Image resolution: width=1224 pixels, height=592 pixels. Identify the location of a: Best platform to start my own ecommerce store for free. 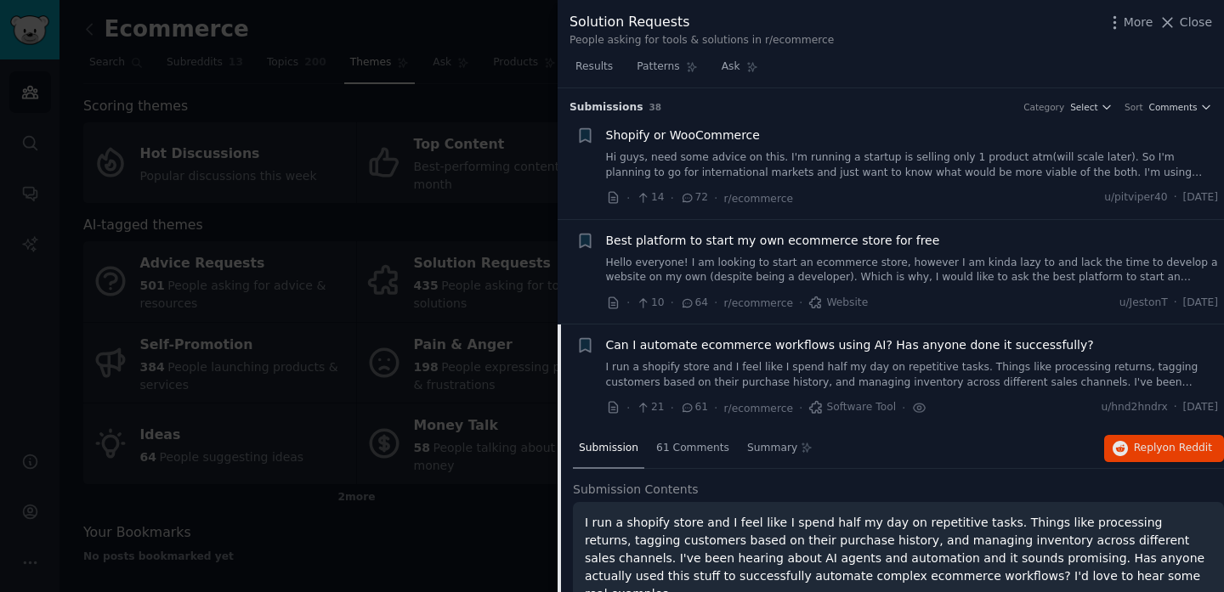
(773, 241).